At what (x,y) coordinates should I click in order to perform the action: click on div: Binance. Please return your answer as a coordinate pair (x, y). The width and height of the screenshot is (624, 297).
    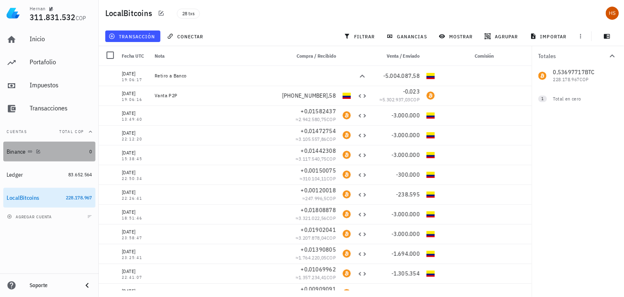
    Looking at the image, I should click on (16, 151).